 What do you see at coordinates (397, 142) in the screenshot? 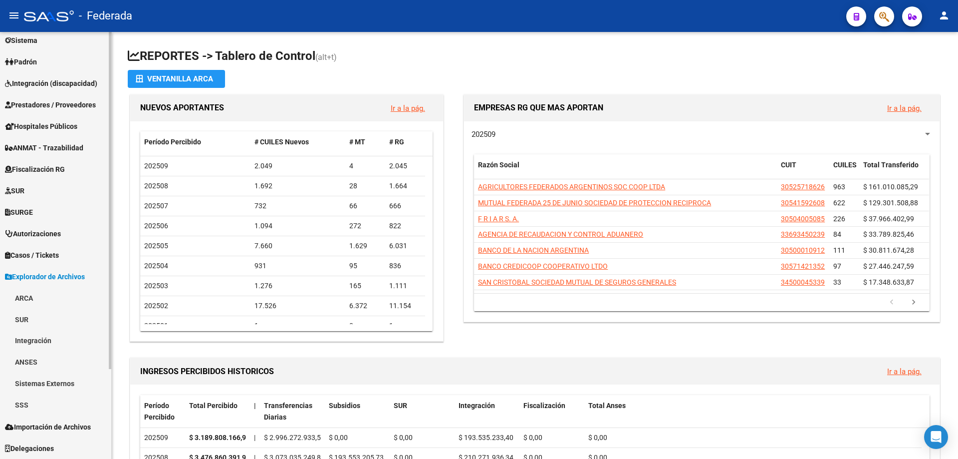
I see `span: # RG` at bounding box center [397, 142].